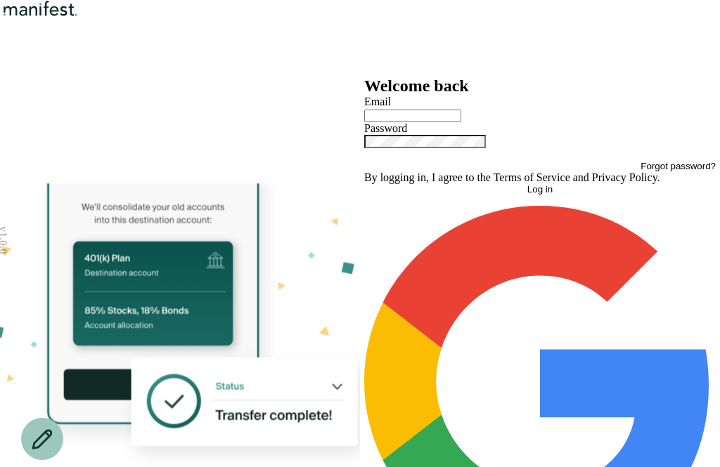 This screenshot has width=720, height=467. I want to click on span: Forgot password?, so click(678, 166).